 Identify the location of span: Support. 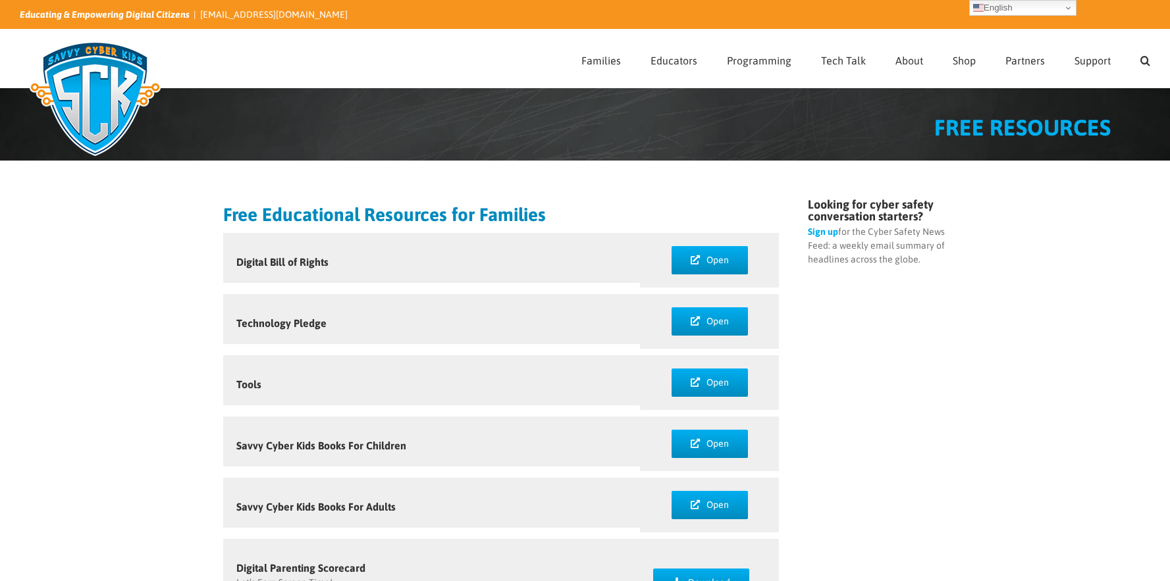
(1092, 61).